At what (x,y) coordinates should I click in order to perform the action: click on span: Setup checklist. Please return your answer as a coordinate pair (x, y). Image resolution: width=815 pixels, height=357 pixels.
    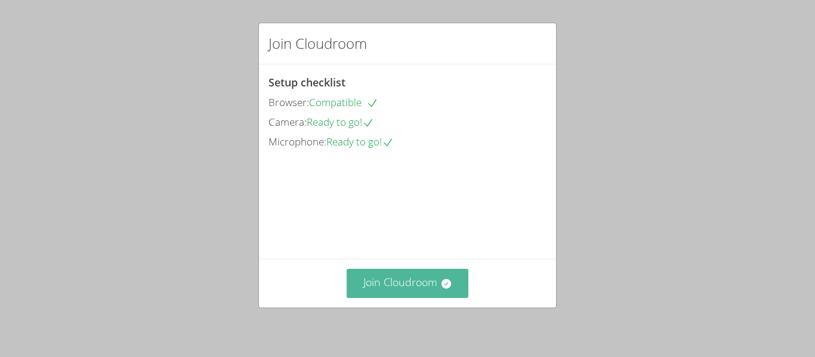
    Looking at the image, I should click on (307, 82).